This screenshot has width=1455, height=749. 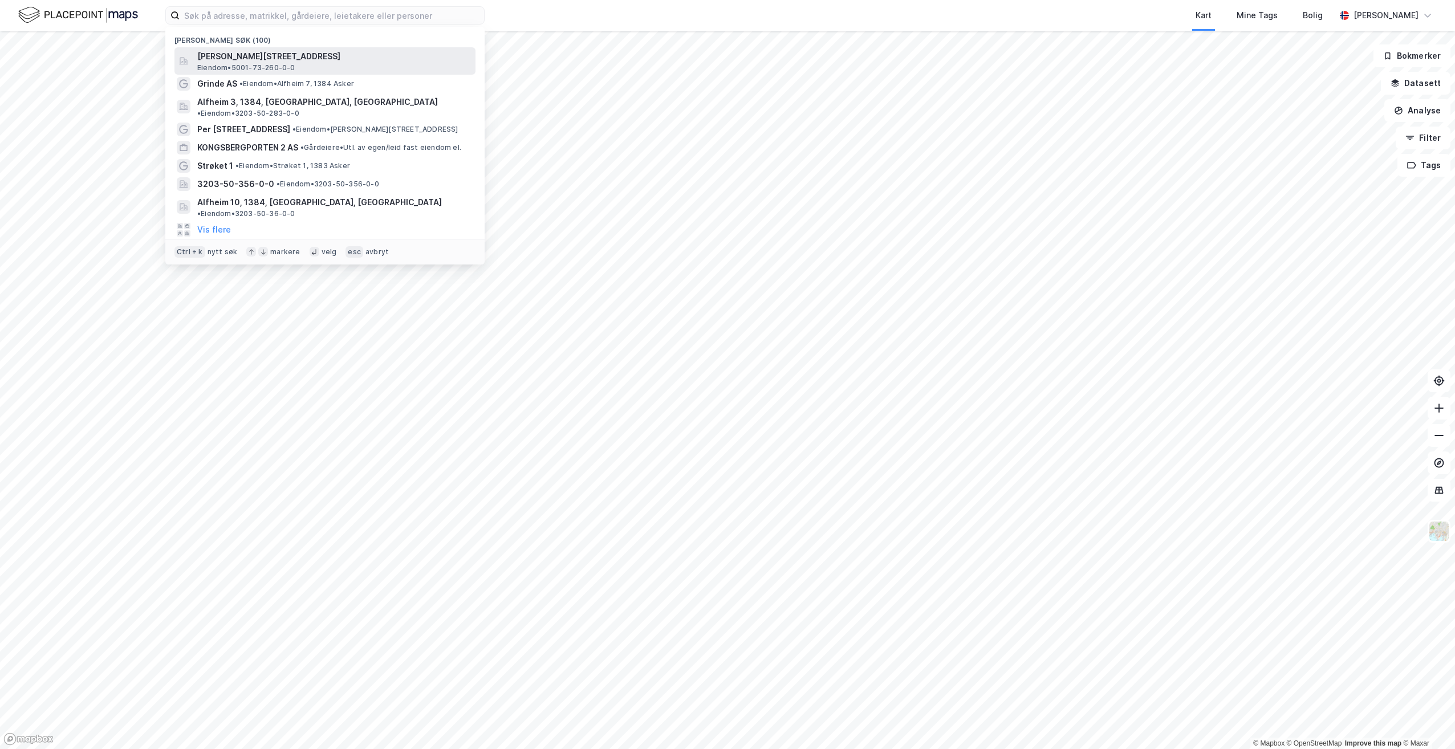 I want to click on span: 3203-50-356-0-0, so click(x=235, y=184).